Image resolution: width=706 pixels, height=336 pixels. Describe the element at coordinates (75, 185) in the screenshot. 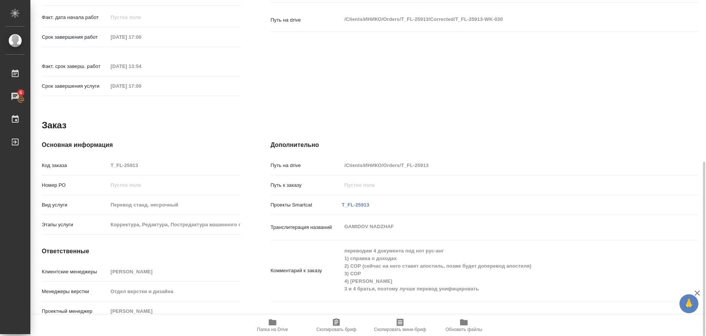

I see `p: Номер РО` at that location.